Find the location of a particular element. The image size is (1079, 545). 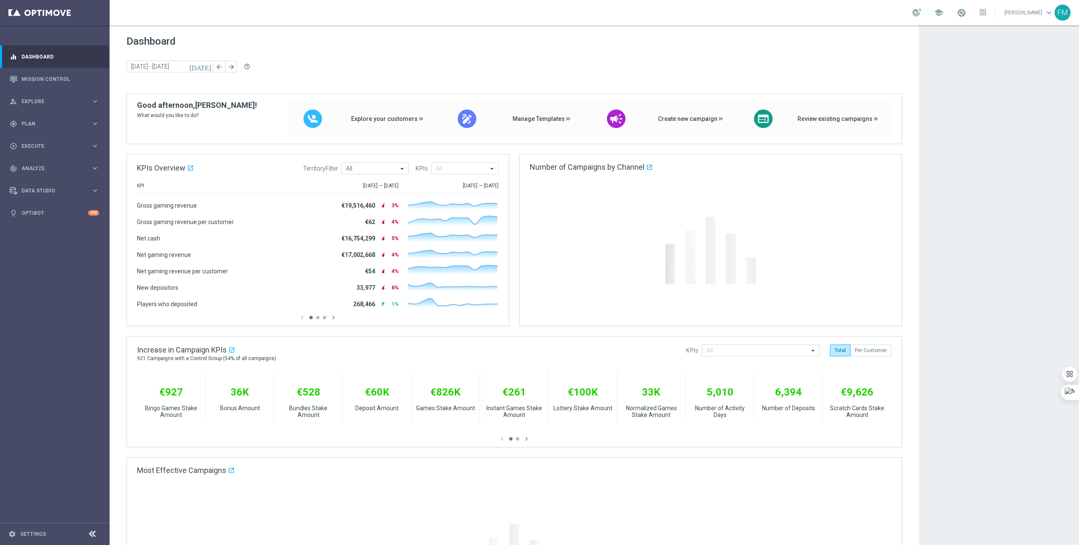

div: +10 is located at coordinates (94, 213).